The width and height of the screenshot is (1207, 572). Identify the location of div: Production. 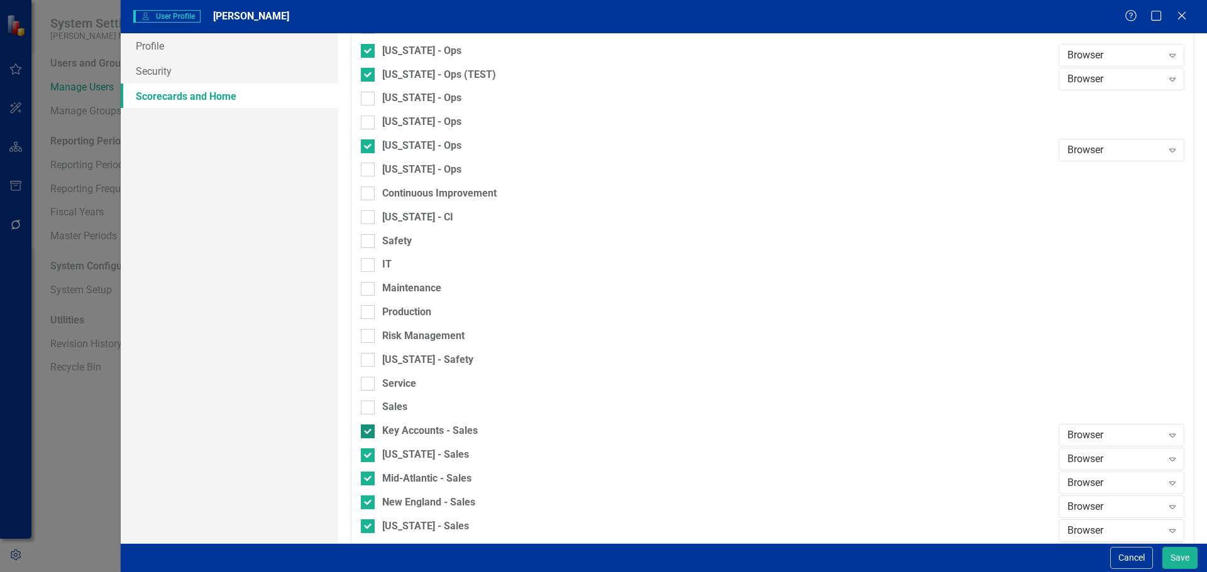
(407, 312).